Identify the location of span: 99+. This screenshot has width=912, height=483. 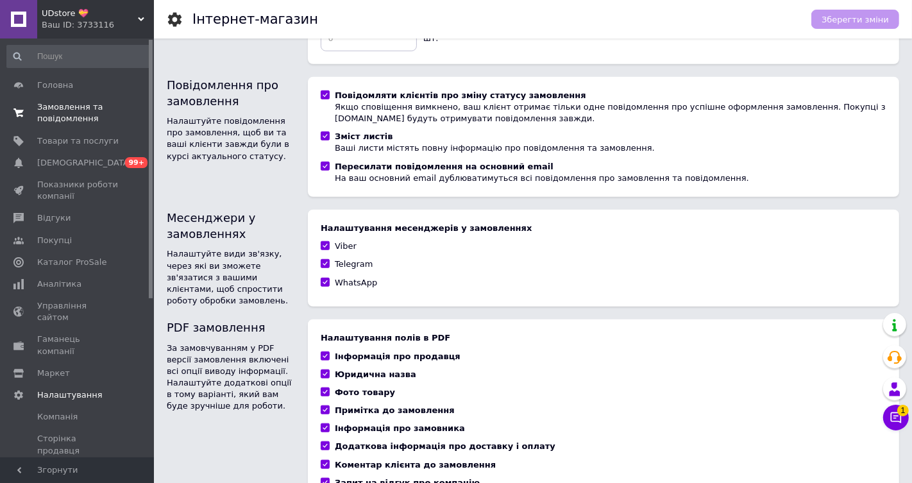
(136, 162).